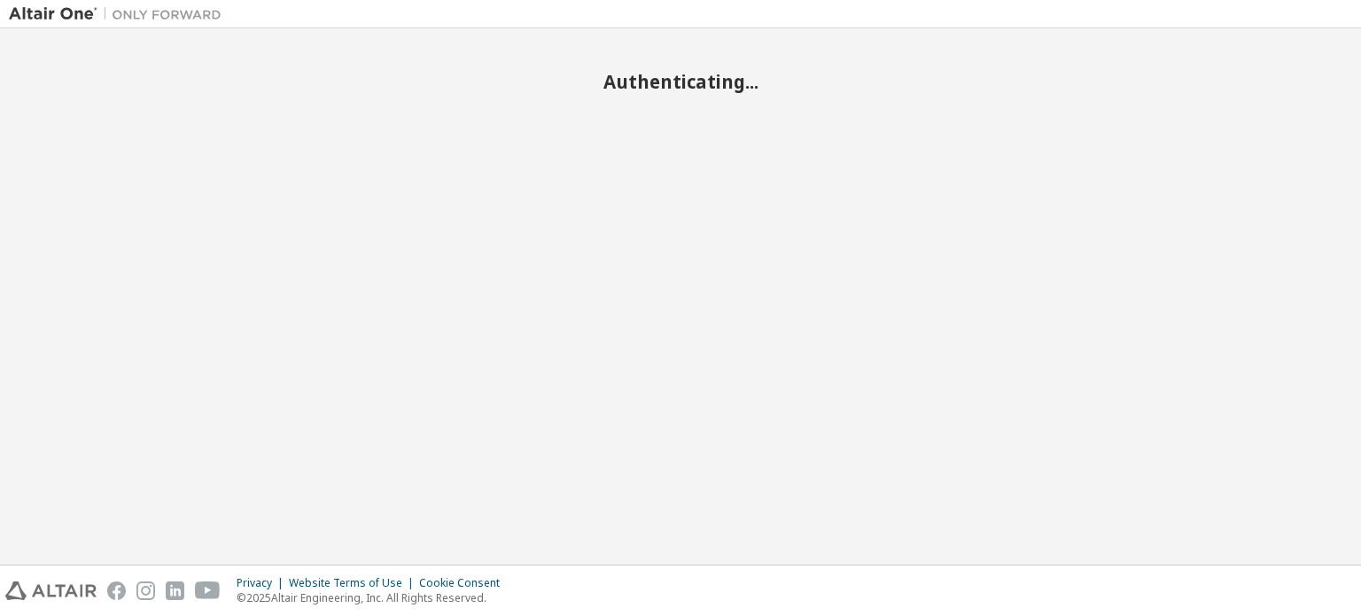  What do you see at coordinates (353, 583) in the screenshot?
I see `div: Website Terms of Use` at bounding box center [353, 583].